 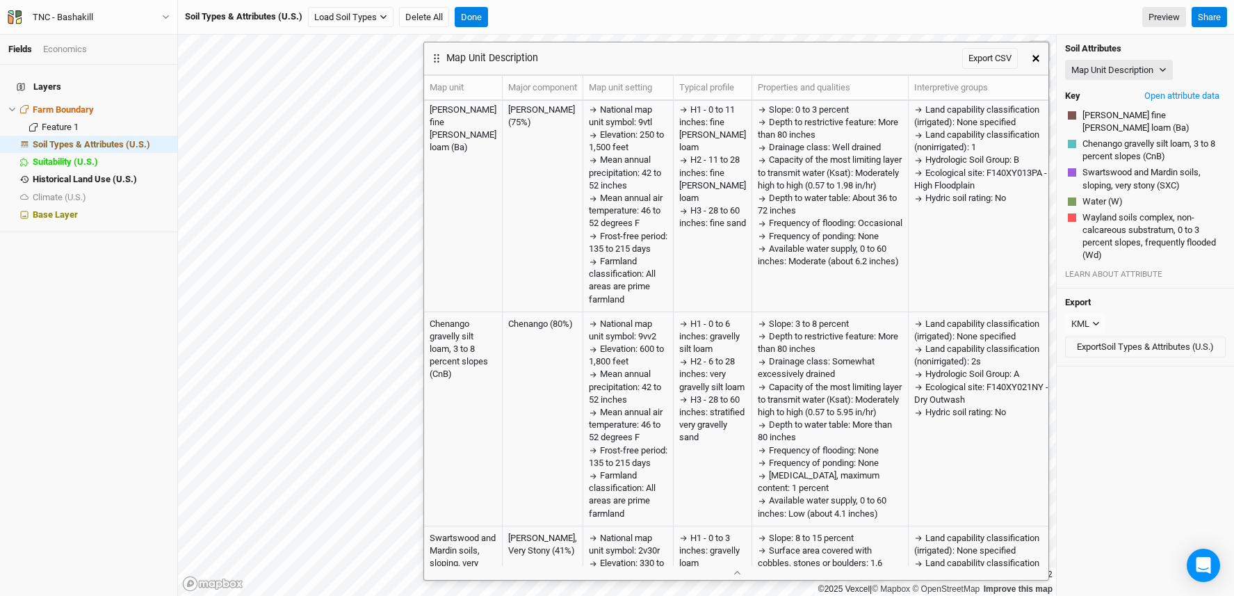 I want to click on span: Suitability (U.S.), so click(x=65, y=161).